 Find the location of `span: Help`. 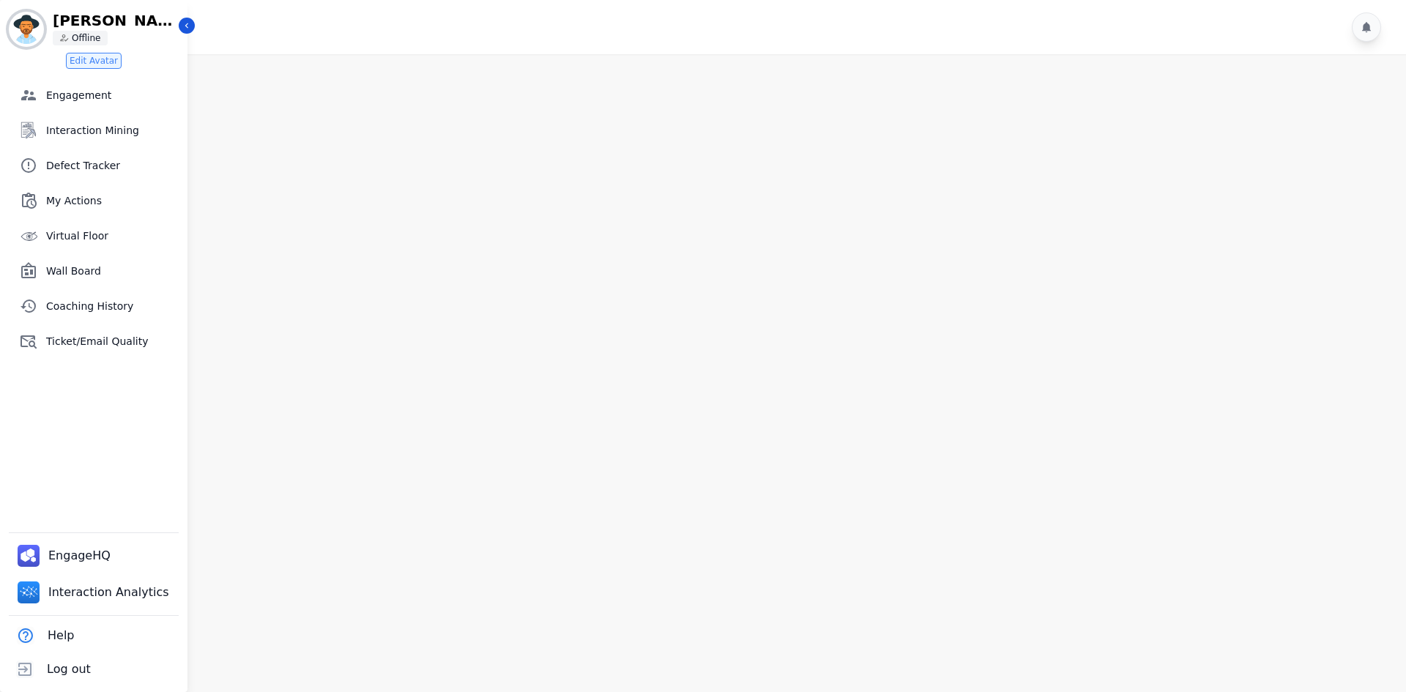

span: Help is located at coordinates (61, 636).